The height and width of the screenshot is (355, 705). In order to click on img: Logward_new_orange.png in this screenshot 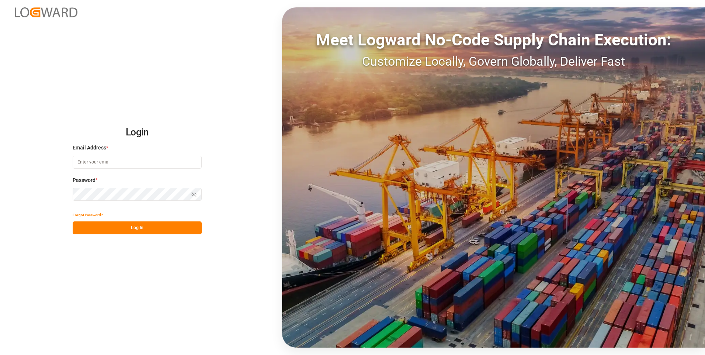, I will do `click(46, 12)`.